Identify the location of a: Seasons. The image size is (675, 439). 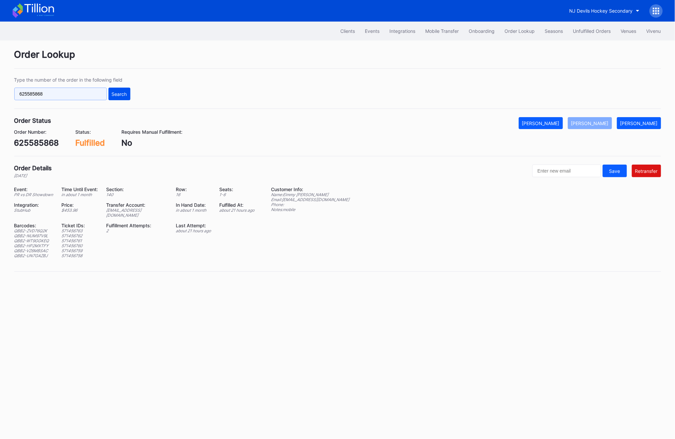
(554, 31).